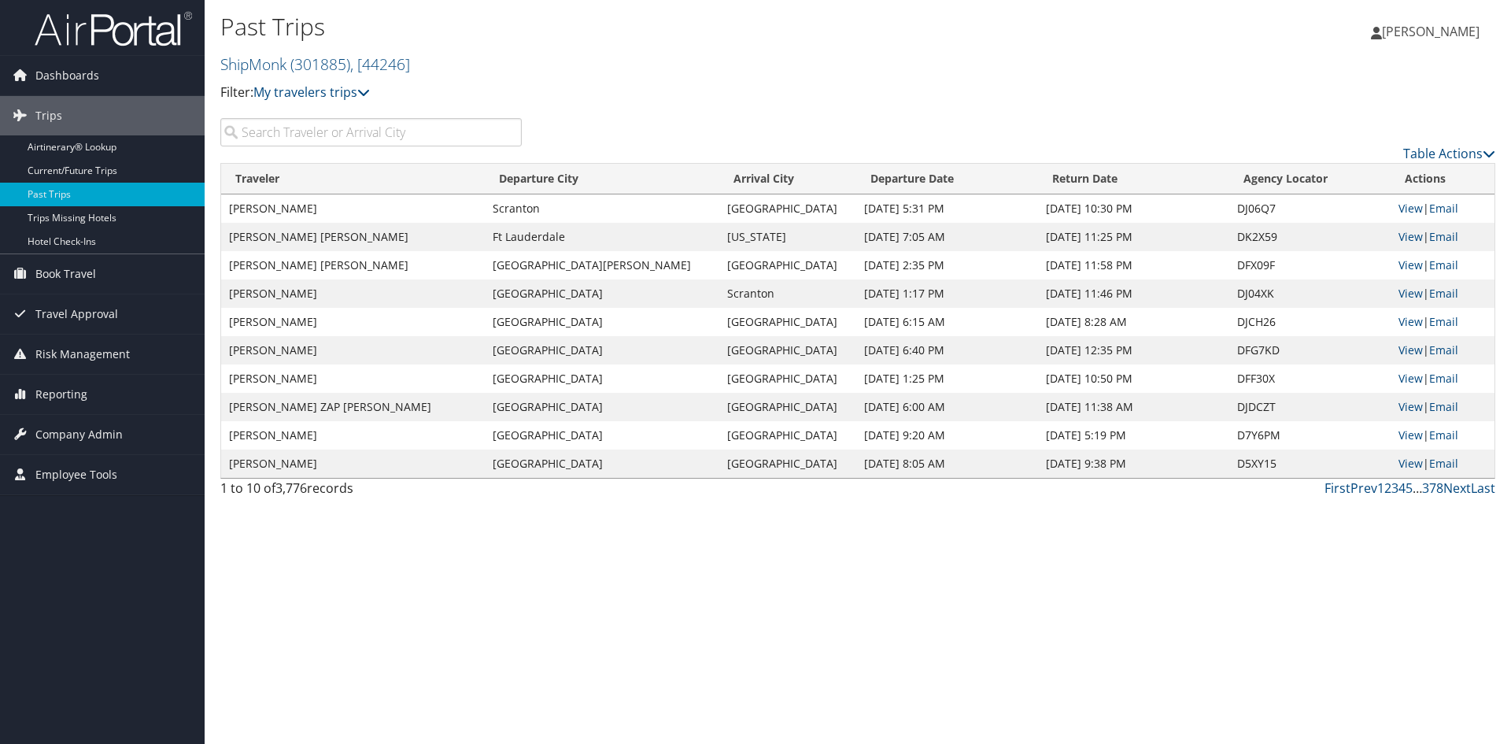  Describe the element at coordinates (76, 314) in the screenshot. I see `span: Travel Approval` at that location.